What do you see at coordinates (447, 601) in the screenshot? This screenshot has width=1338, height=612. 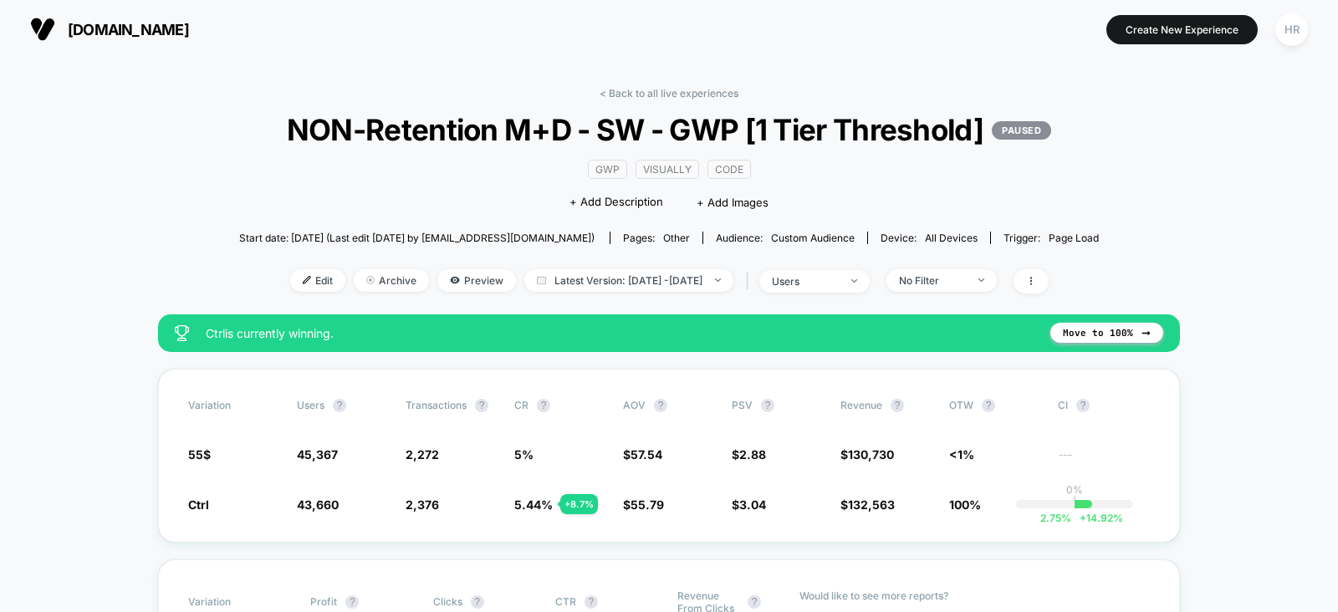 I see `span: Clicks` at bounding box center [447, 601].